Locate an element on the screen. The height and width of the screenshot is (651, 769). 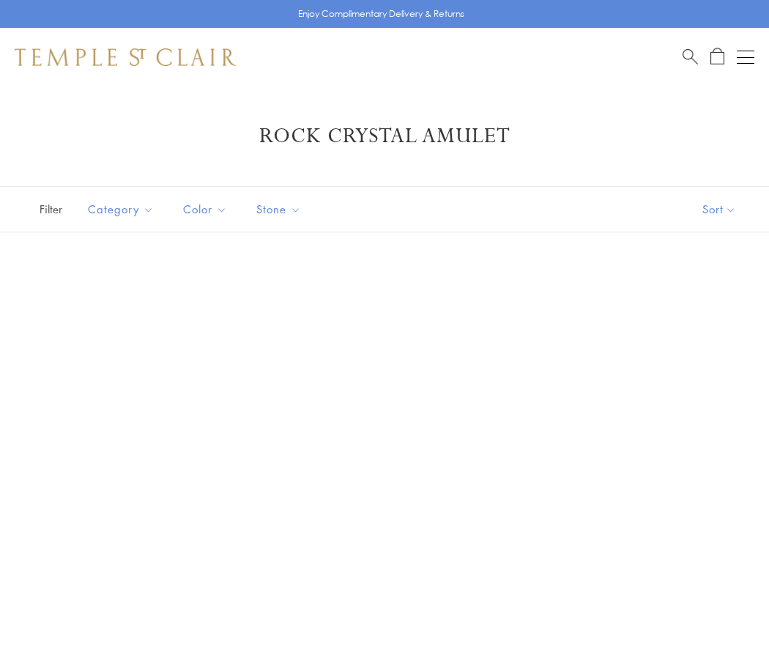
button: Show sort by is located at coordinates (719, 209).